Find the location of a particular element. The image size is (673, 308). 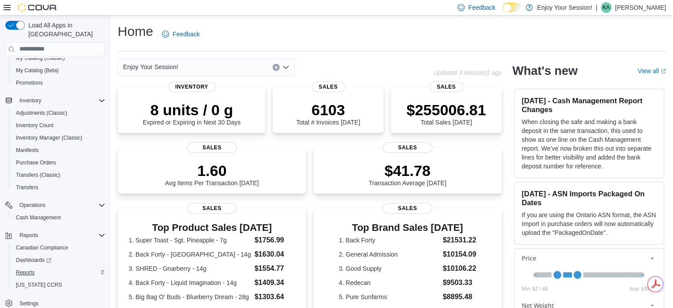

img: Cova is located at coordinates (38, 8).